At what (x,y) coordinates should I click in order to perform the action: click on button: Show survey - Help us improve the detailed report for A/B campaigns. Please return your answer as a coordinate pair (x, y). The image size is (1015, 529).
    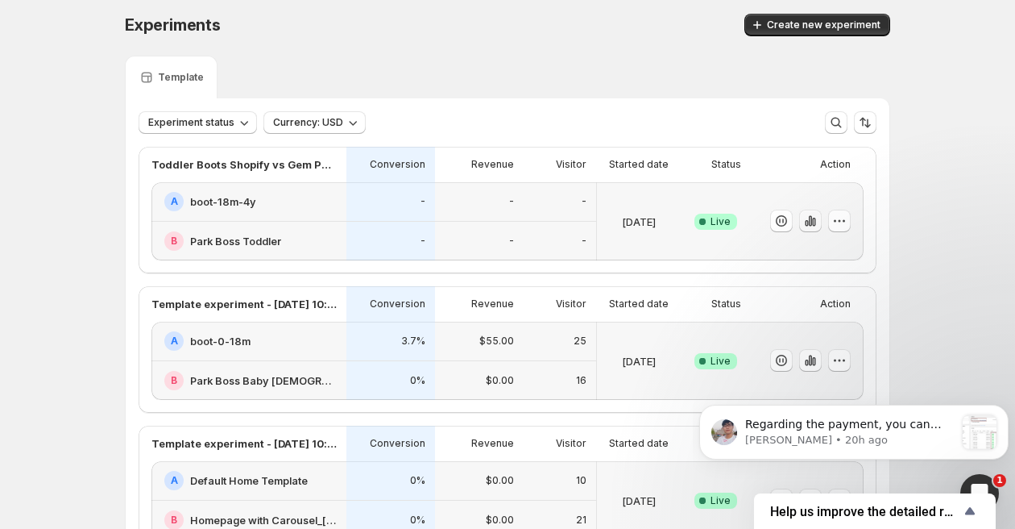
    Looking at the image, I should click on (875, 511).